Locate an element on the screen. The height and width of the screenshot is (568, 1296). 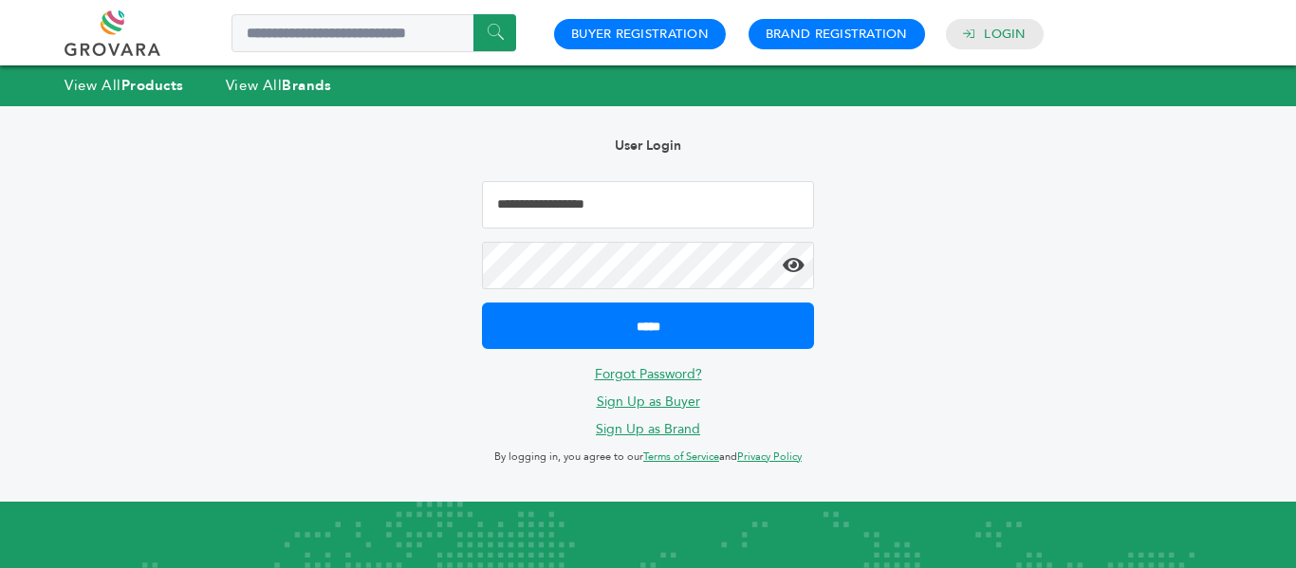
input: Password is located at coordinates (648, 266).